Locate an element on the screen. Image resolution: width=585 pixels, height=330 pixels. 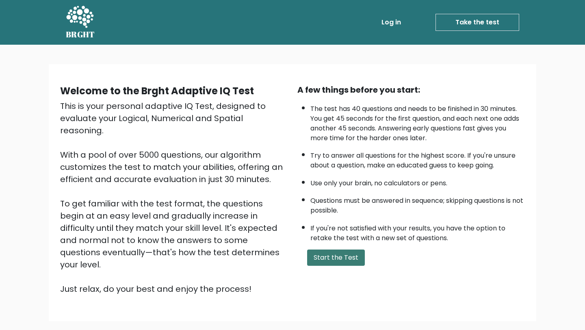
div: A few things before you start: is located at coordinates (411, 90).